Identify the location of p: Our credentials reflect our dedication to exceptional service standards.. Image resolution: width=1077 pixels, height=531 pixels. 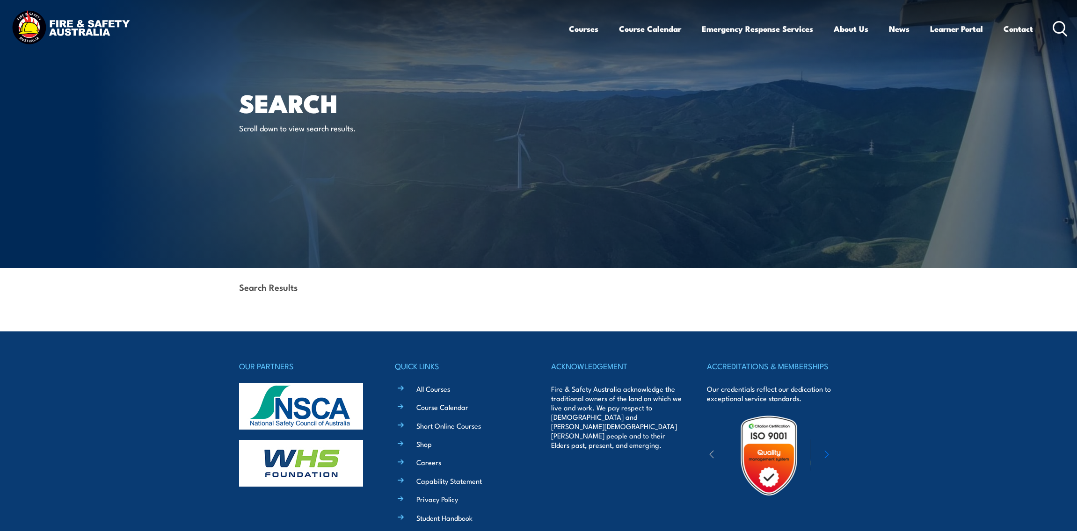
(772, 394).